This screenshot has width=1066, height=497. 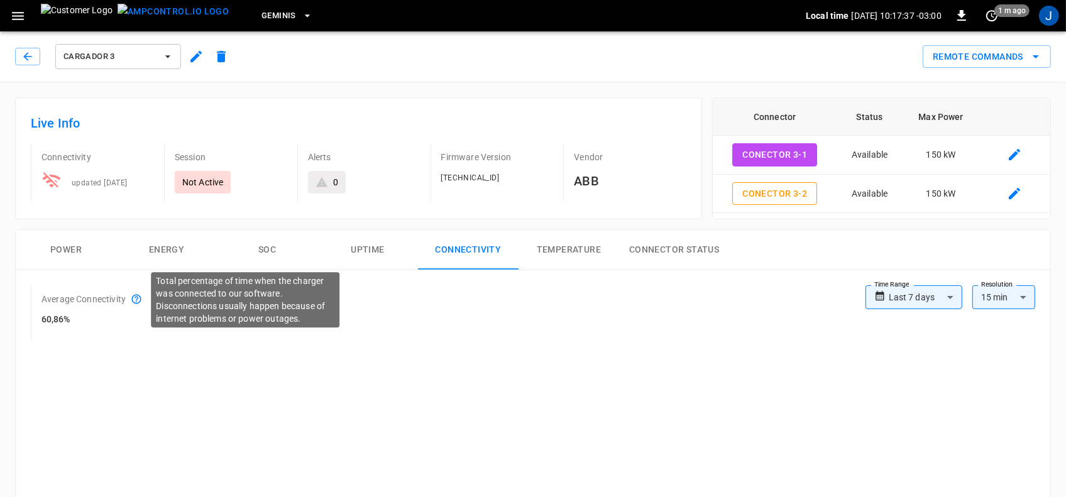 What do you see at coordinates (364, 157) in the screenshot?
I see `p: Alerts` at bounding box center [364, 157].